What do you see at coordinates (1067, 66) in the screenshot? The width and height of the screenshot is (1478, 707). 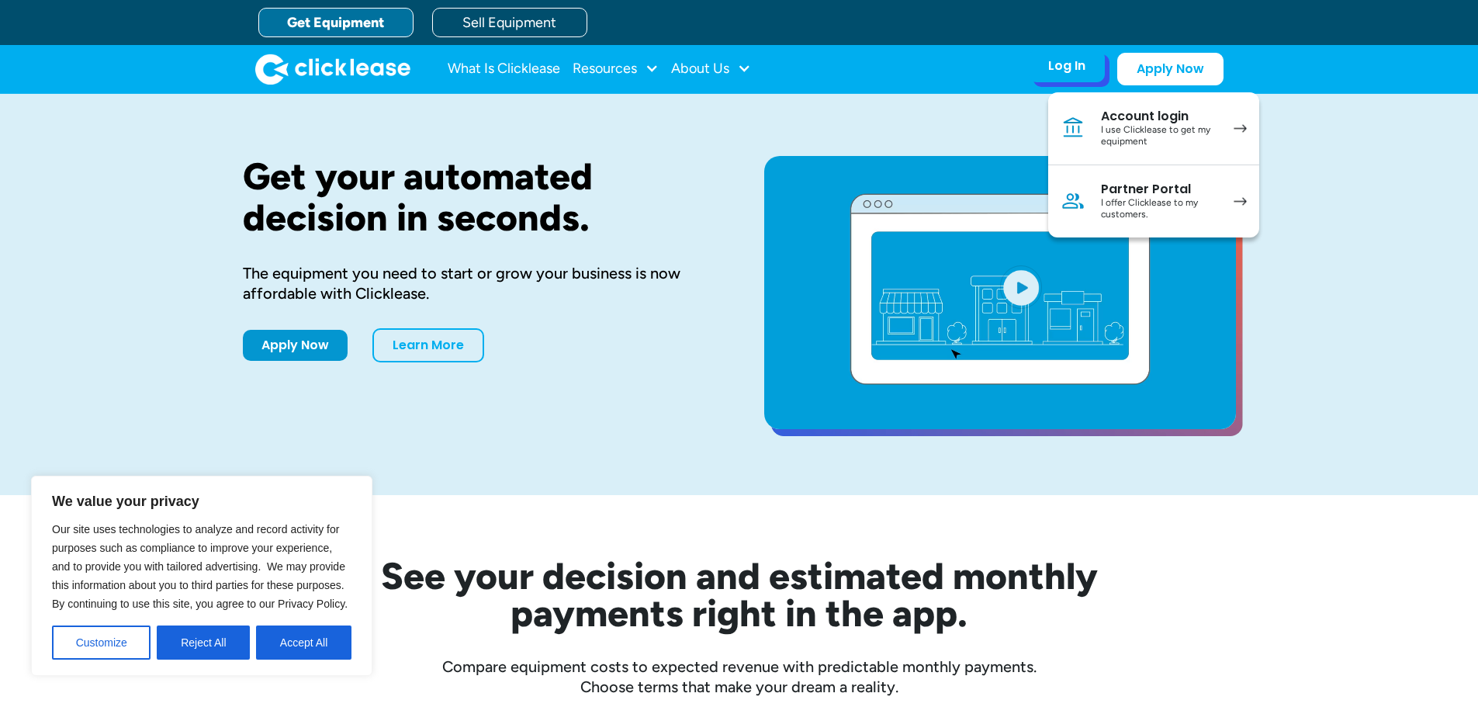 I see `div: Log In` at bounding box center [1067, 66].